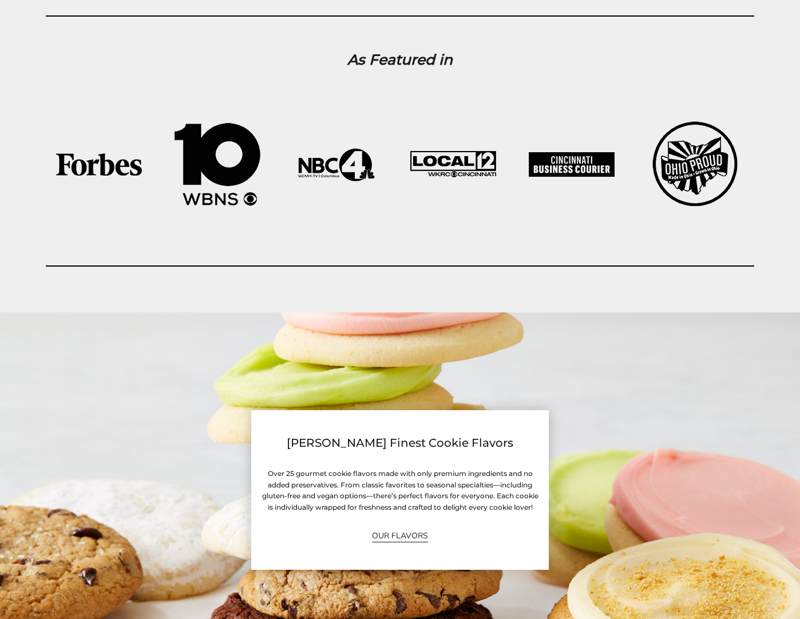 The width and height of the screenshot is (800, 619). Describe the element at coordinates (695, 164) in the screenshot. I see `img: Ohio_Proud_97eda790-6e08-4892-9e01-8027a494fb1f.png` at that location.